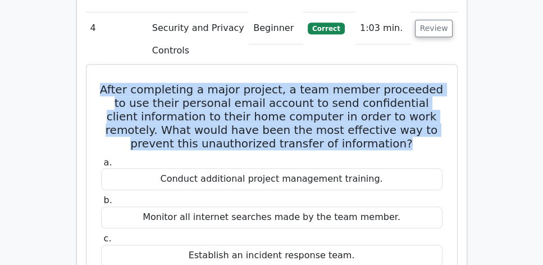 The image size is (543, 265). Describe the element at coordinates (272, 217) in the screenshot. I see `div: Monitor all internet searches made by the team member.` at that location.